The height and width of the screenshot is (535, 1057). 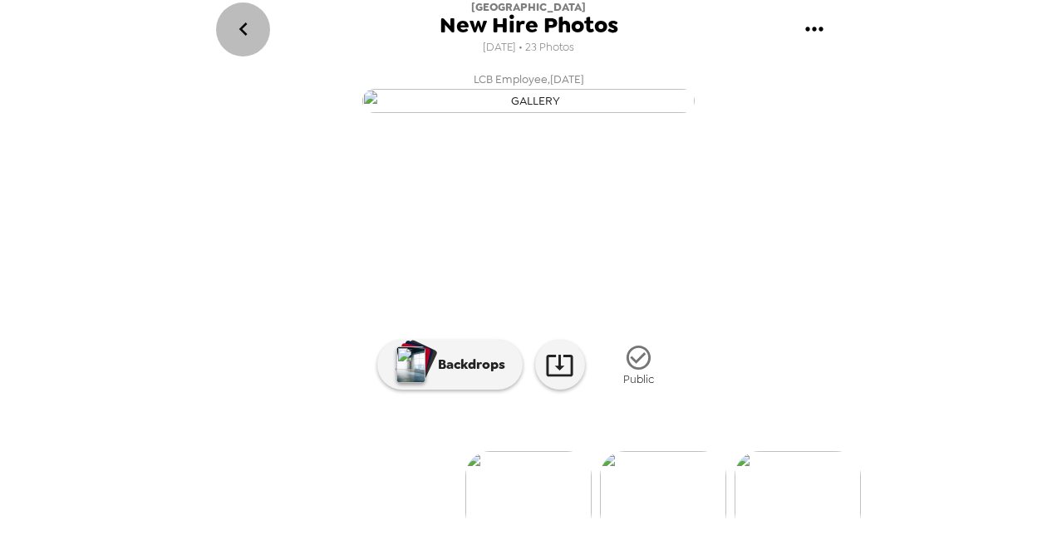 I want to click on button: gallery menu, so click(x=813, y=29).